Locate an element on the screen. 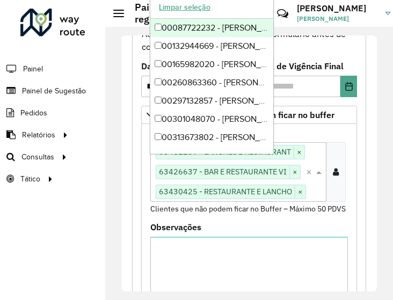  span: 63426637 - BAR E RESTAURANTE VI is located at coordinates (223, 172).